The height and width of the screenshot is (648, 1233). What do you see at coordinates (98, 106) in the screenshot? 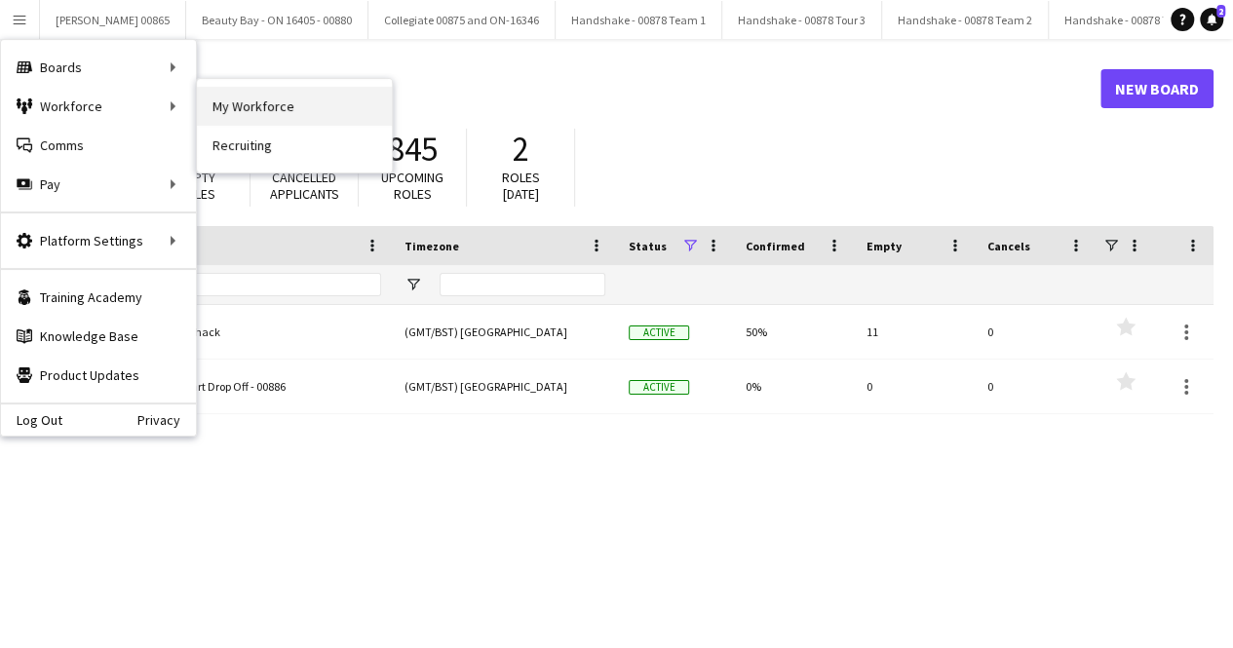
I see `div: Workforce` at bounding box center [98, 106].